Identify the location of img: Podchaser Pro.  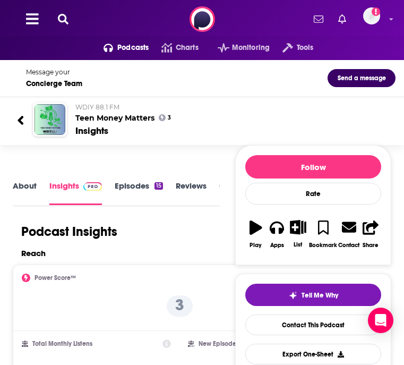
(92, 186).